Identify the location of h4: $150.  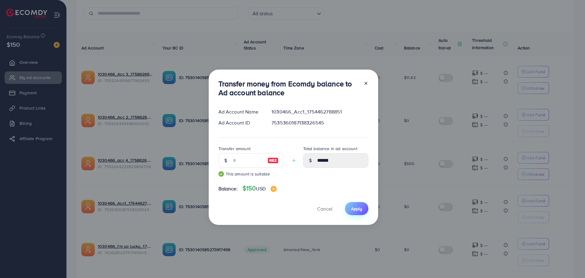
(260, 188).